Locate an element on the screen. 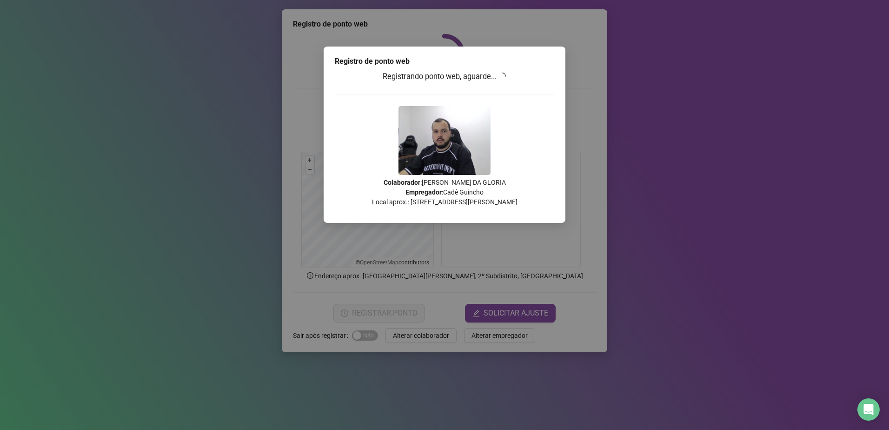 The height and width of the screenshot is (430, 889). strong: Empregador is located at coordinates (424, 192).